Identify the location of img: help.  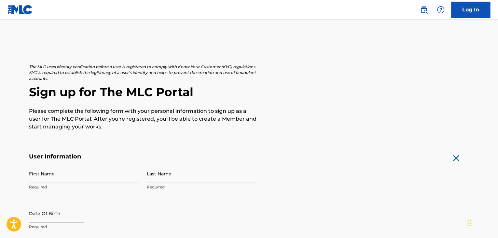
(441, 10).